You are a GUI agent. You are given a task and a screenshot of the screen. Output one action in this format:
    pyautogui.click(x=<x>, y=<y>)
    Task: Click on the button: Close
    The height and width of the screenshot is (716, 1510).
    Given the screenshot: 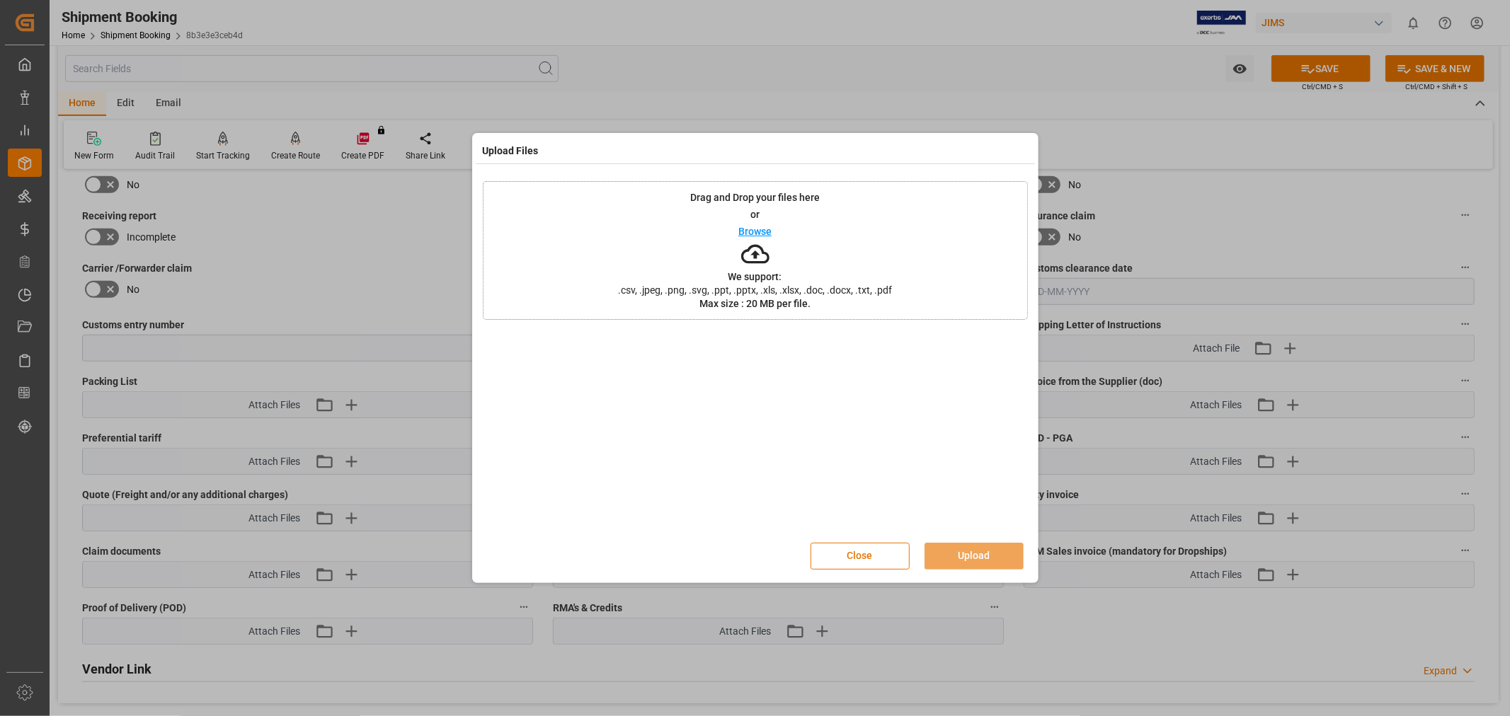 What is the action you would take?
    pyautogui.click(x=860, y=556)
    